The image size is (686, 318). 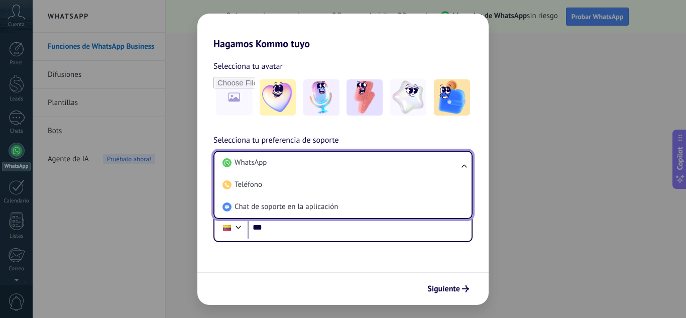 I want to click on img: -5.jpeg, so click(x=452, y=97).